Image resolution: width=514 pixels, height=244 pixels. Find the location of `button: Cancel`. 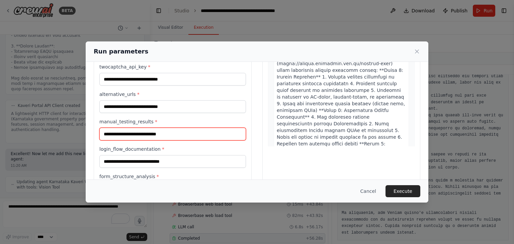

button: Cancel is located at coordinates (368, 191).